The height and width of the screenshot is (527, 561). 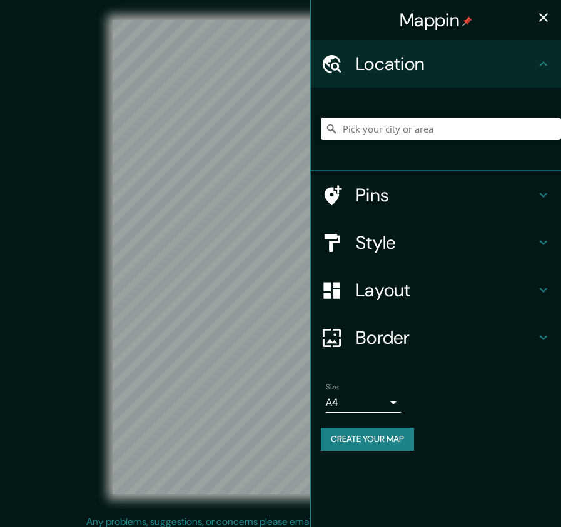 I want to click on h4: Pins, so click(x=446, y=195).